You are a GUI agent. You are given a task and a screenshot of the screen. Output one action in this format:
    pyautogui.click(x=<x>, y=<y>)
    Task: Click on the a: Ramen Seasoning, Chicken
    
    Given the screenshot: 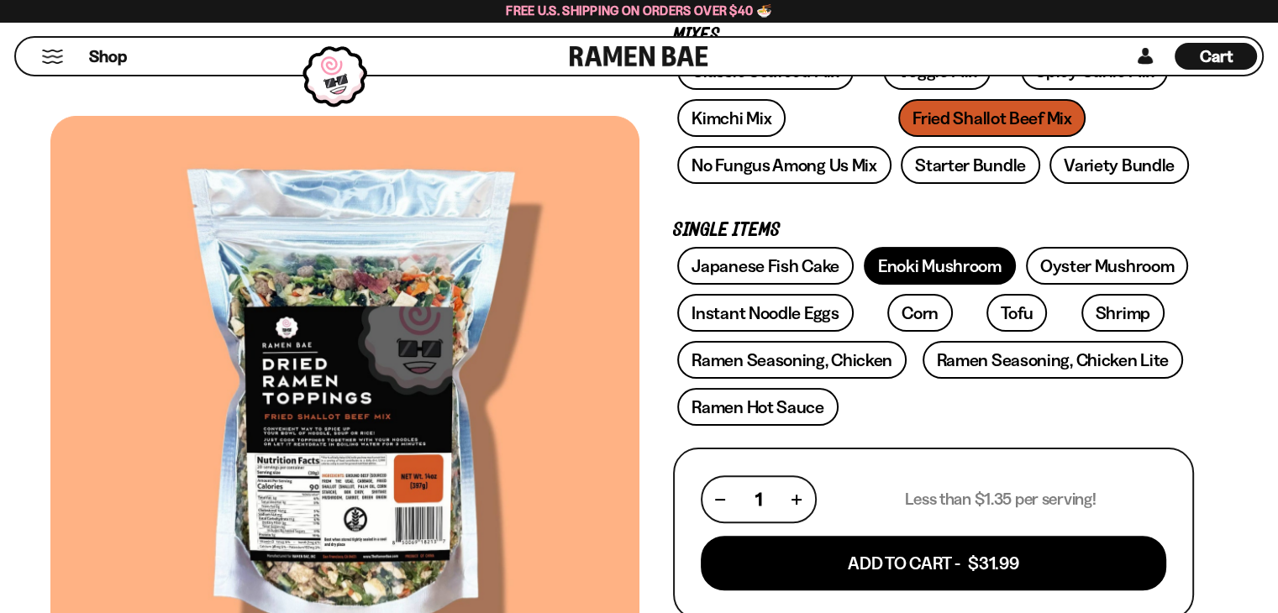 What is the action you would take?
    pyautogui.click(x=792, y=360)
    